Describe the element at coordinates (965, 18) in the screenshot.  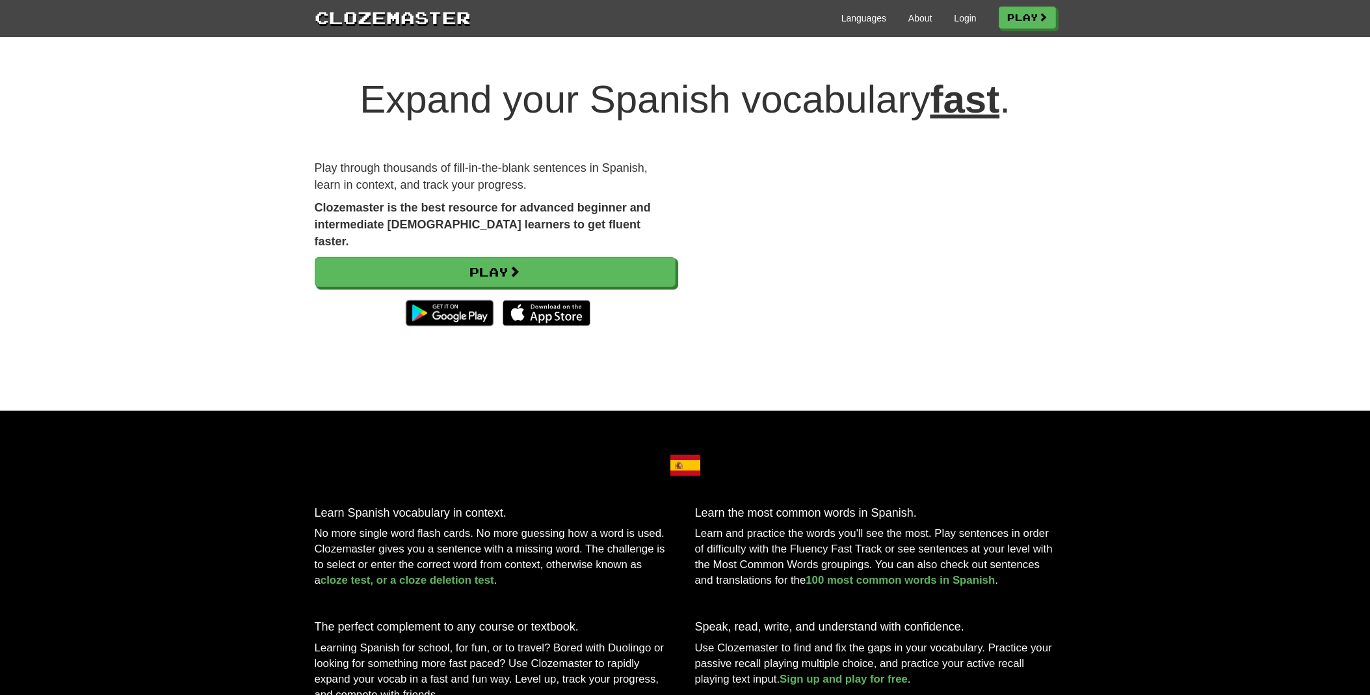
I see `a: Login` at that location.